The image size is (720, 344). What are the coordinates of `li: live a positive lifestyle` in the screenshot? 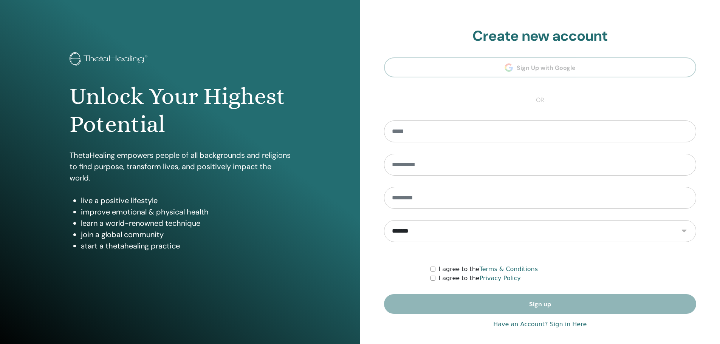 It's located at (186, 201).